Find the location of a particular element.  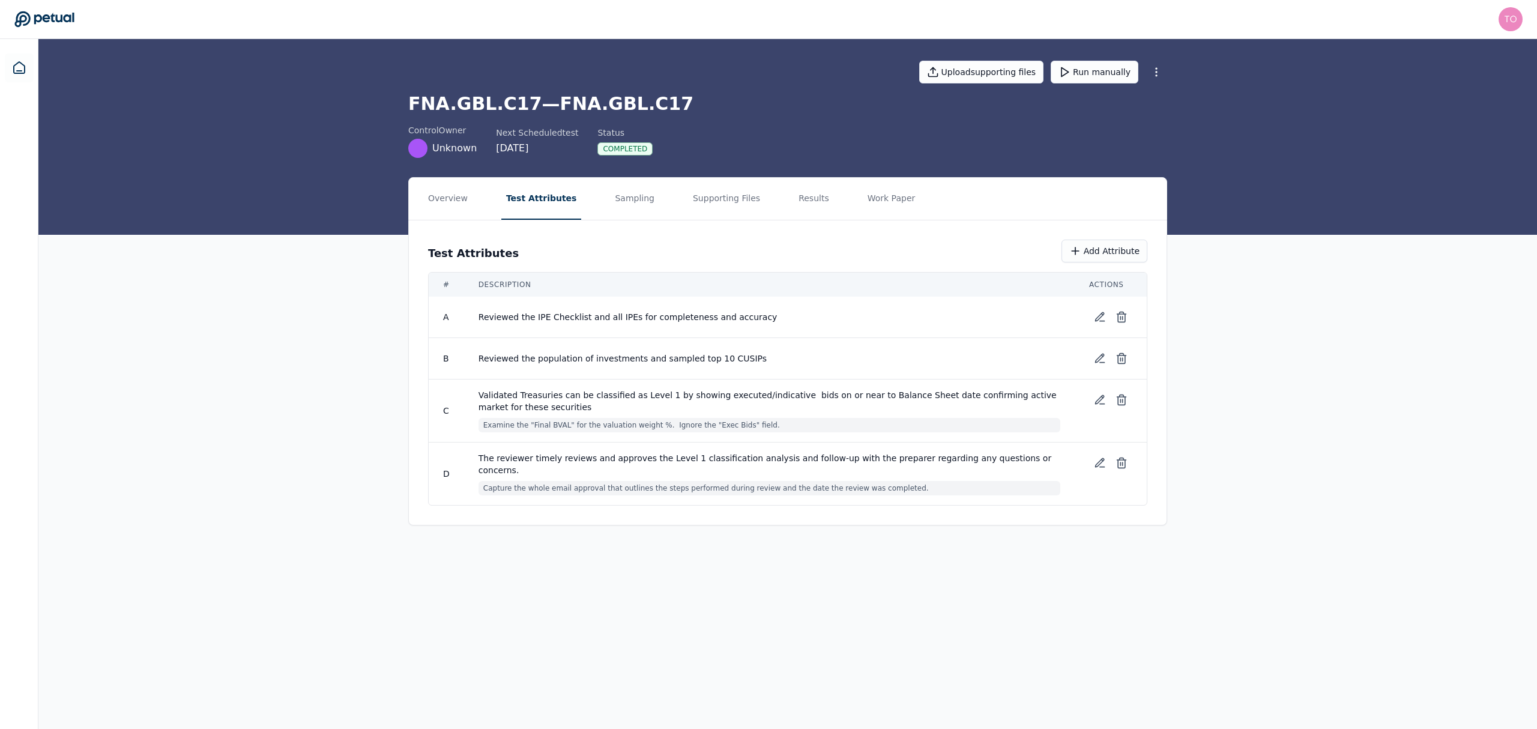

div: Next Scheduled test is located at coordinates (537, 133).